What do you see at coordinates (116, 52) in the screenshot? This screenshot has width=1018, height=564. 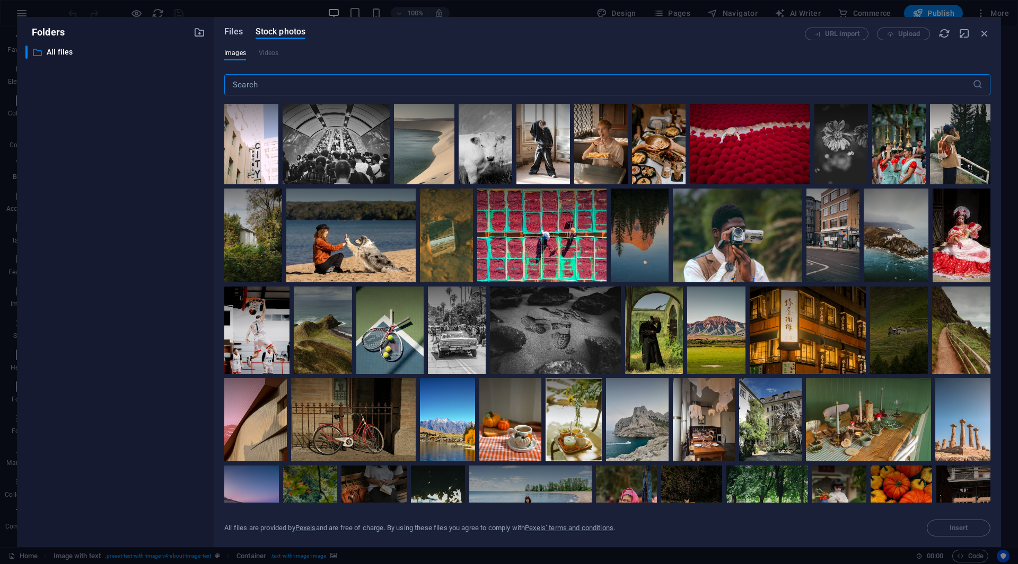 I see `p: All files` at bounding box center [116, 52].